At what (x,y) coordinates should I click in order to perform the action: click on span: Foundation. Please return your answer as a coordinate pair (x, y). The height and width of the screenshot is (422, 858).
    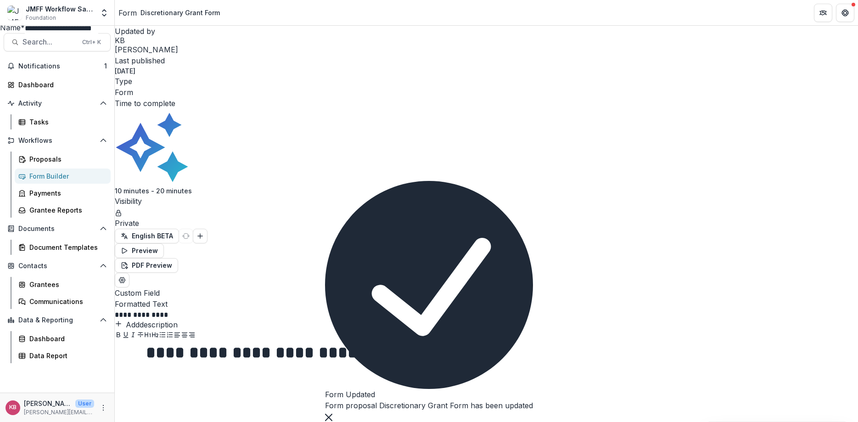
    Looking at the image, I should click on (41, 18).